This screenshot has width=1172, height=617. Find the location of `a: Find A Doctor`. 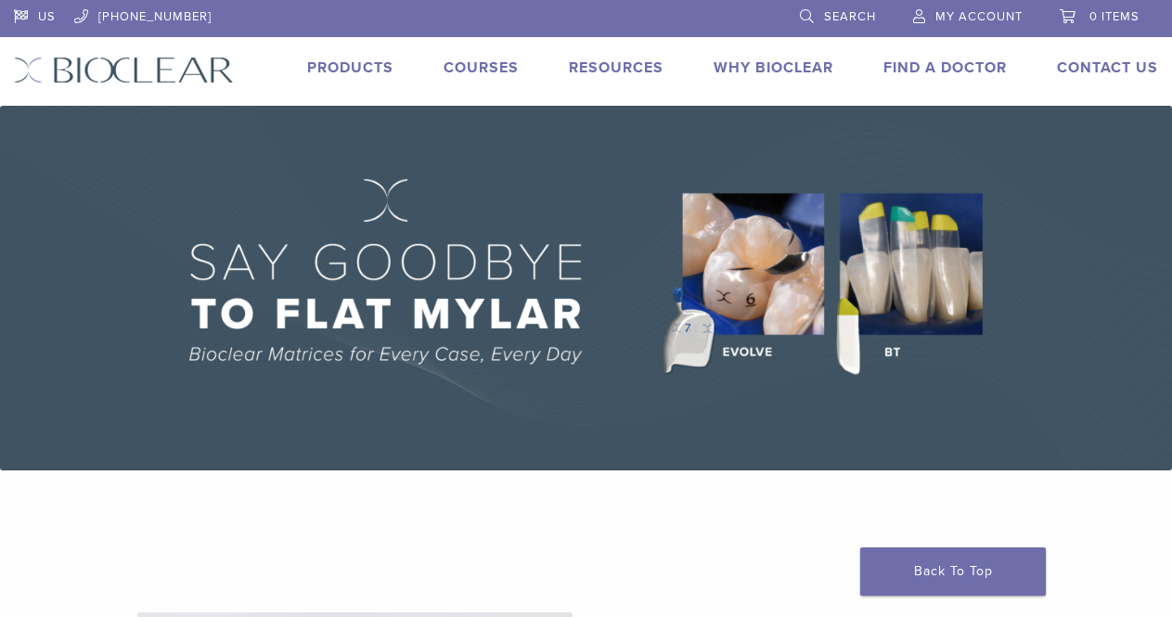

a: Find A Doctor is located at coordinates (945, 68).